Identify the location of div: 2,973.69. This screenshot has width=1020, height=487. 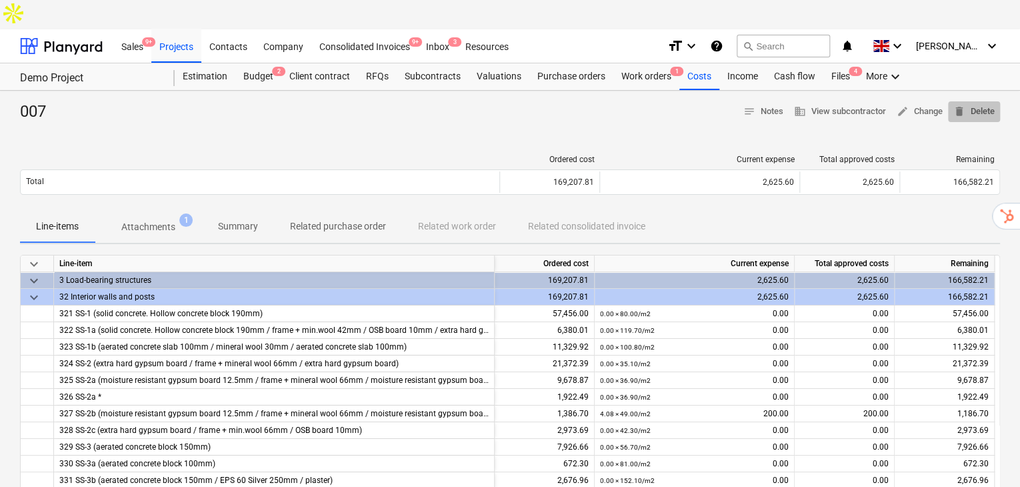
(944, 430).